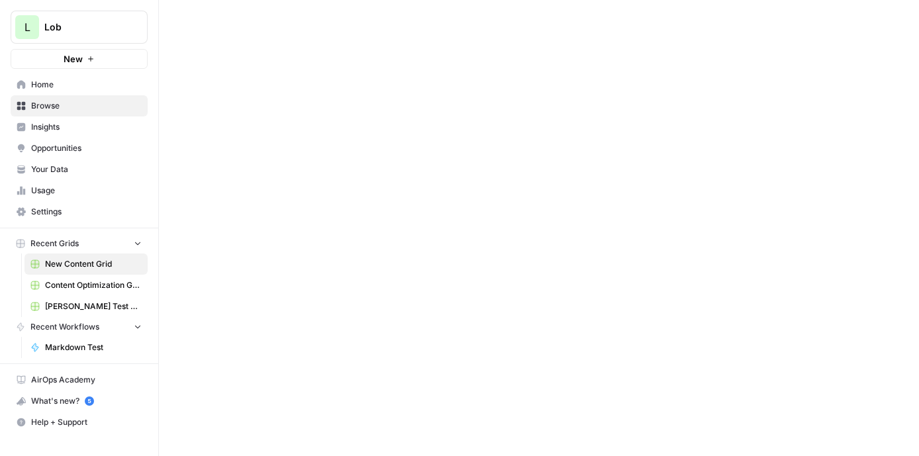 The image size is (919, 456). What do you see at coordinates (89, 401) in the screenshot?
I see `text: 5` at bounding box center [89, 401].